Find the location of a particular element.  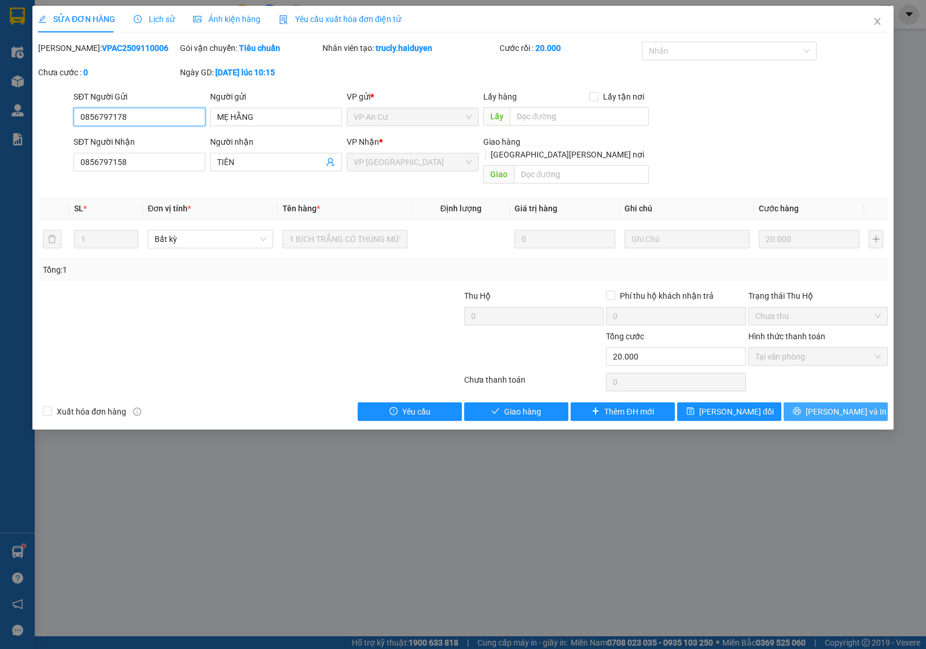

span: edit is located at coordinates (42, 19).